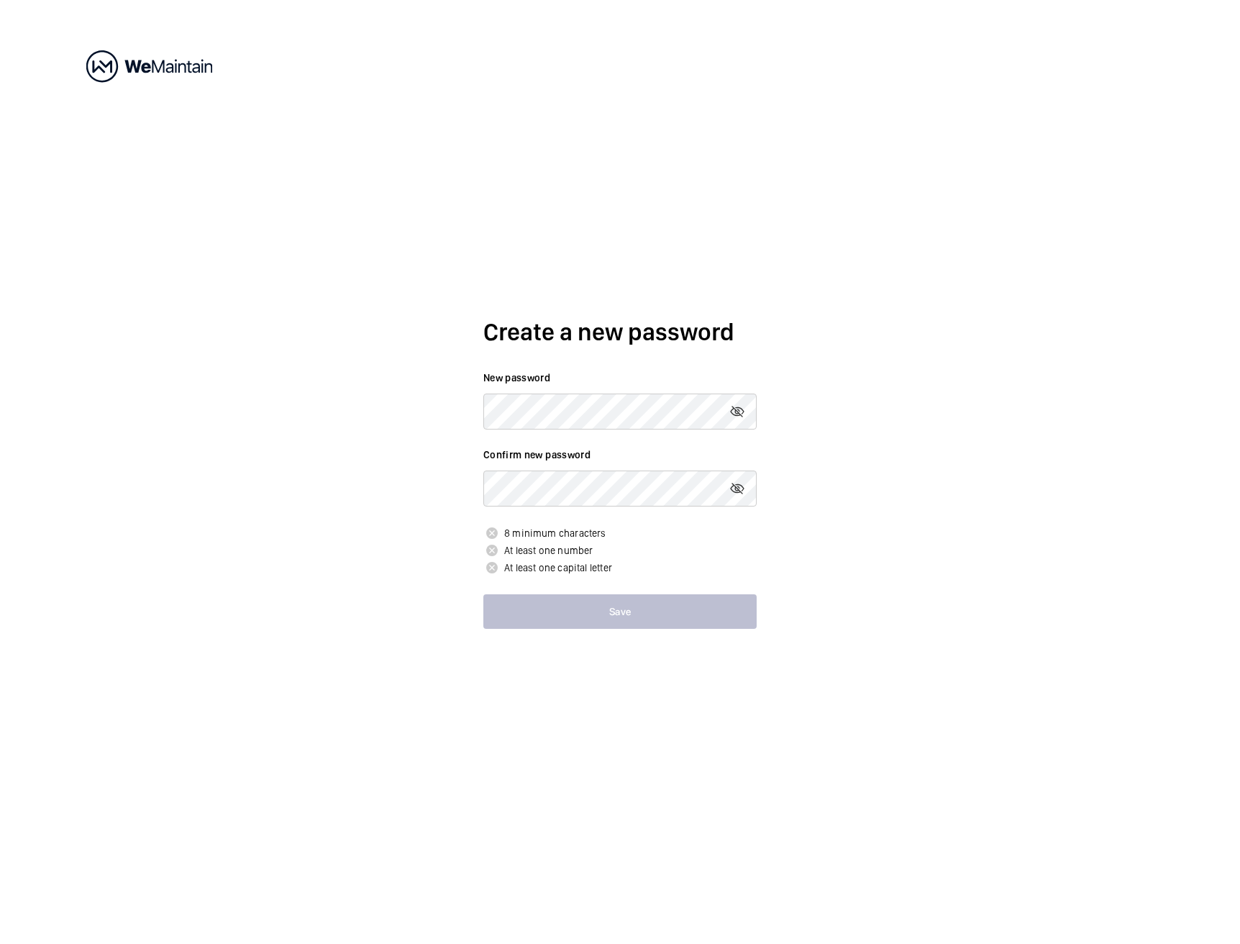 This screenshot has width=1240, height=944. Describe the element at coordinates (620, 550) in the screenshot. I see `p: At least one number` at that location.